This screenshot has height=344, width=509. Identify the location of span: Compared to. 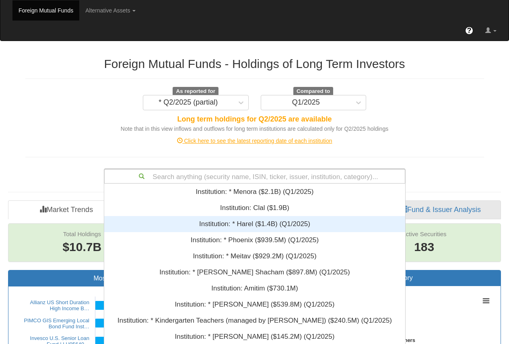
(313, 91).